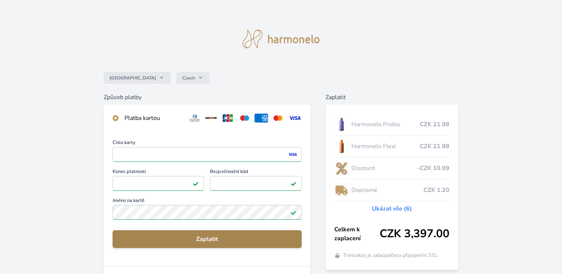 This screenshot has width=562, height=274. Describe the element at coordinates (189, 78) in the screenshot. I see `span: Czech` at that location.